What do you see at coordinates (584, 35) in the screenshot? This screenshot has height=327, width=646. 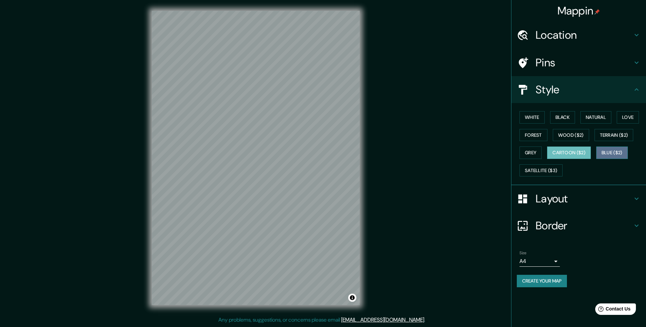 I see `h4: Location` at bounding box center [584, 35].